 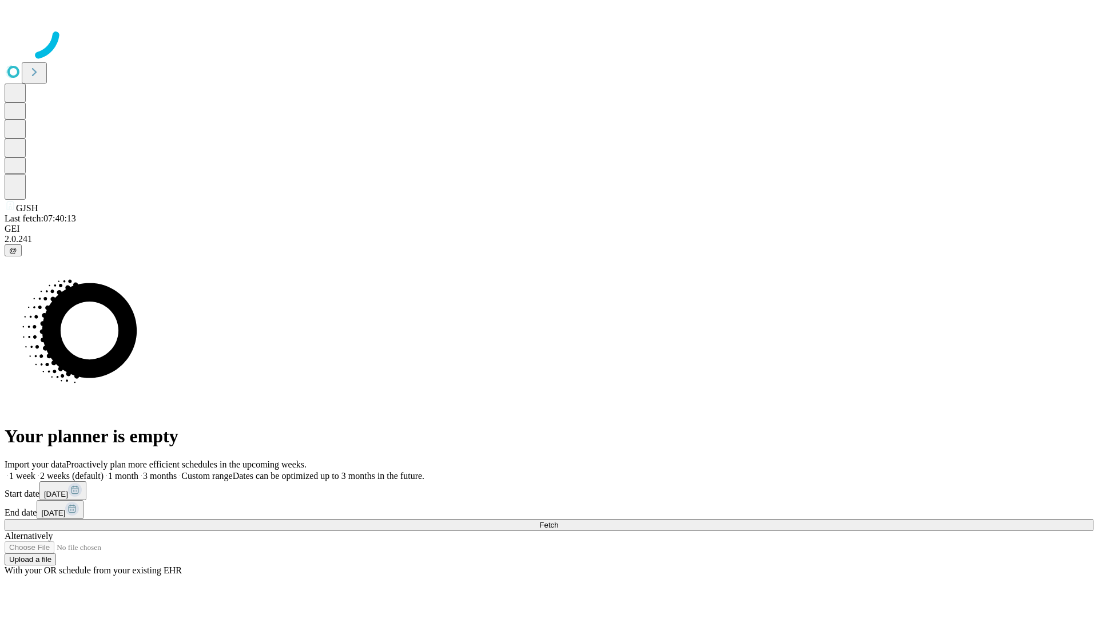 I want to click on span: Alternatively, so click(x=29, y=535).